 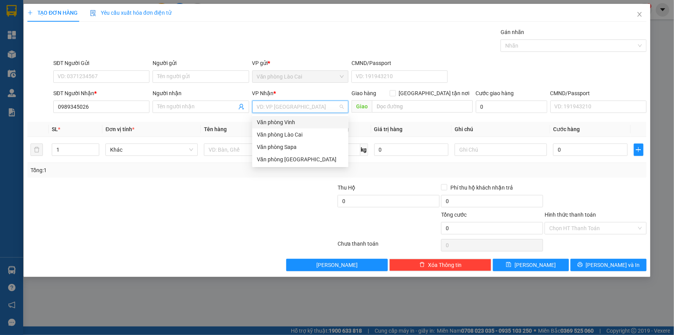 What do you see at coordinates (389, 129) in the screenshot?
I see `span: Giá trị hàng` at bounding box center [389, 129].